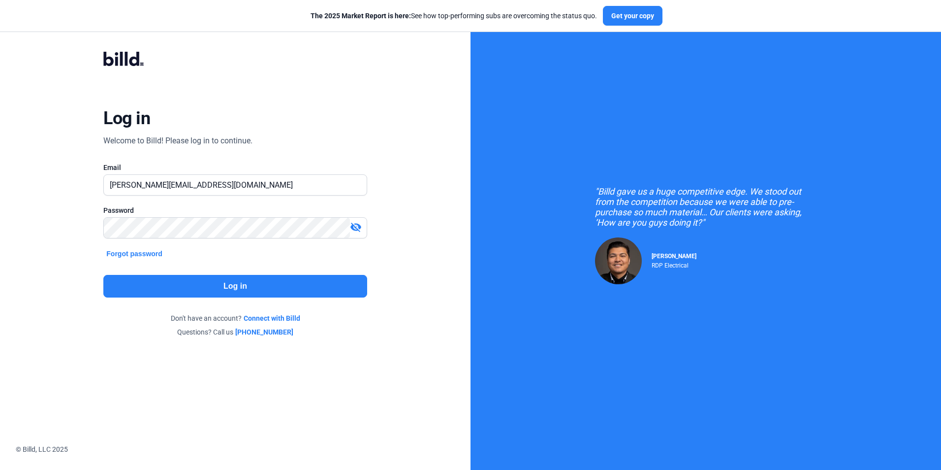 The image size is (941, 470). Describe the element at coordinates (674, 264) in the screenshot. I see `div: RDP Electrical` at that location.